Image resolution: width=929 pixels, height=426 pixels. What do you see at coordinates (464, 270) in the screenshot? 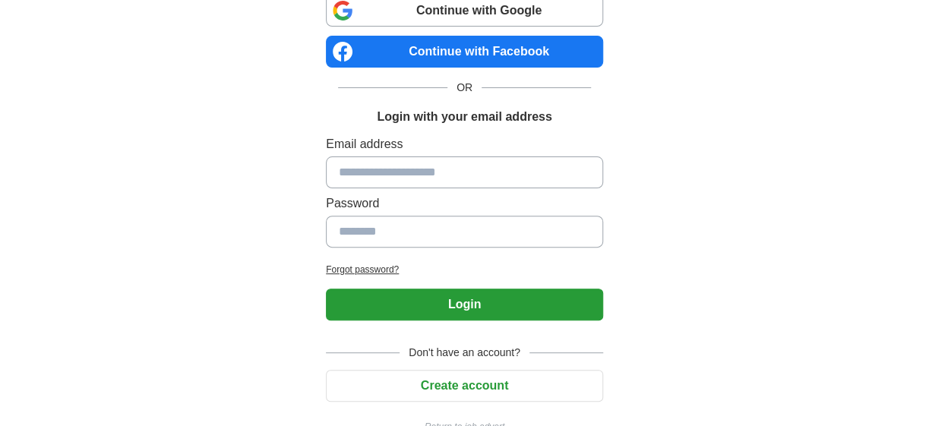
I see `h2: Forgot password?` at bounding box center [464, 270].